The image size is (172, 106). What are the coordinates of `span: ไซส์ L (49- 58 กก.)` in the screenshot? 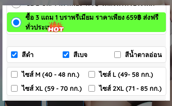 It's located at (126, 74).